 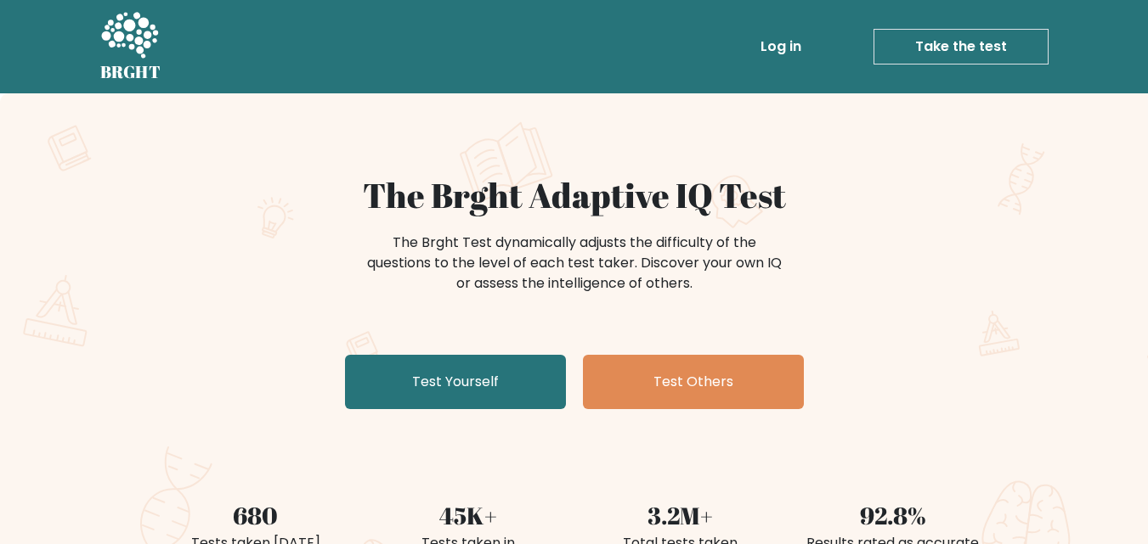 I want to click on div: 92.8%, so click(x=893, y=516).